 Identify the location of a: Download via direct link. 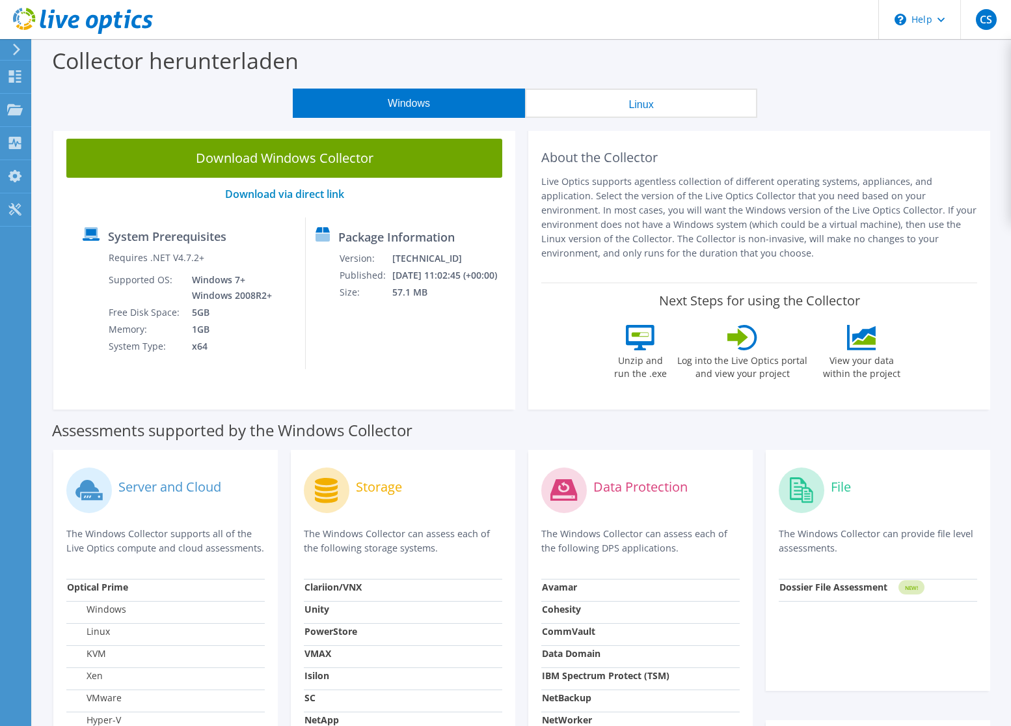
(284, 194).